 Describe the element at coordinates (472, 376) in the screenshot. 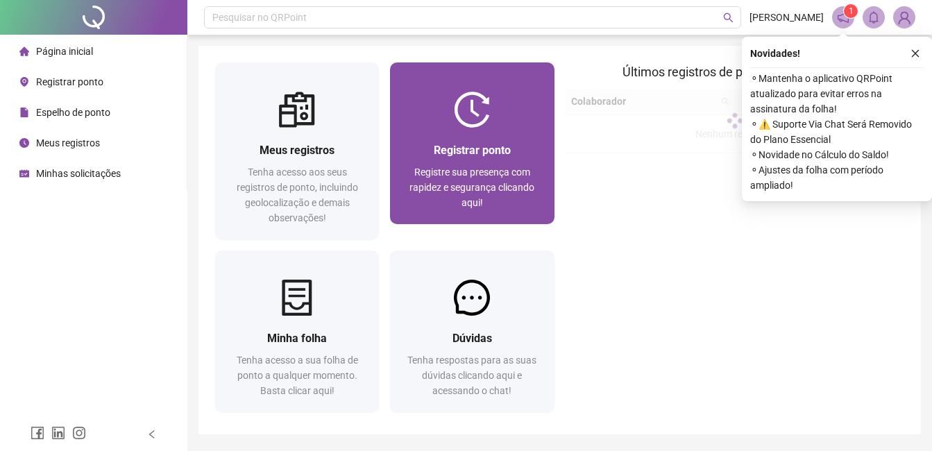

I see `span: Tenha respostas para as suas dúvidas clicando aqui e acessando o chat!` at that location.